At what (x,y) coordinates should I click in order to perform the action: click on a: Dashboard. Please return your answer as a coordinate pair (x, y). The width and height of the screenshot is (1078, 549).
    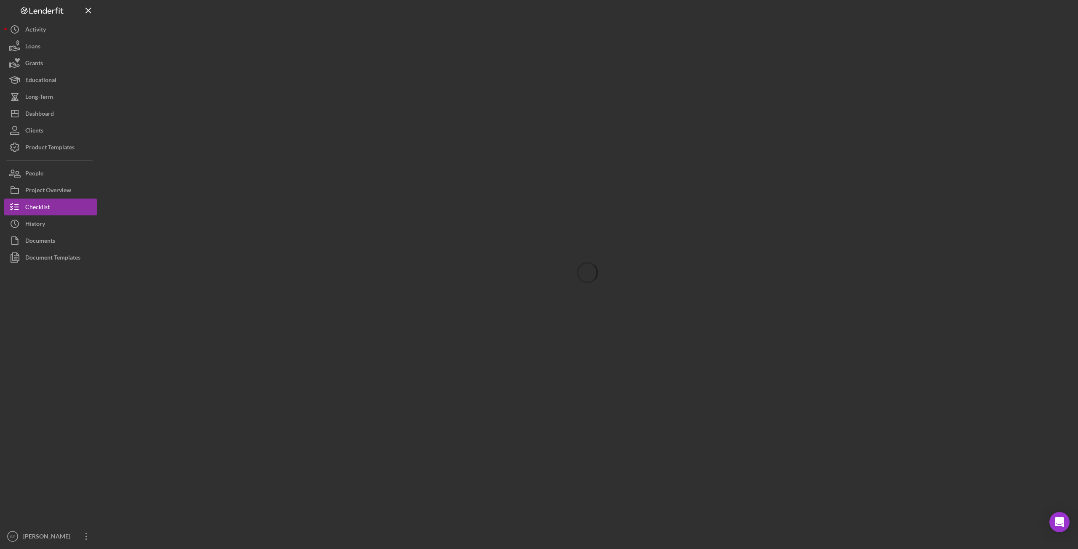
    Looking at the image, I should click on (51, 114).